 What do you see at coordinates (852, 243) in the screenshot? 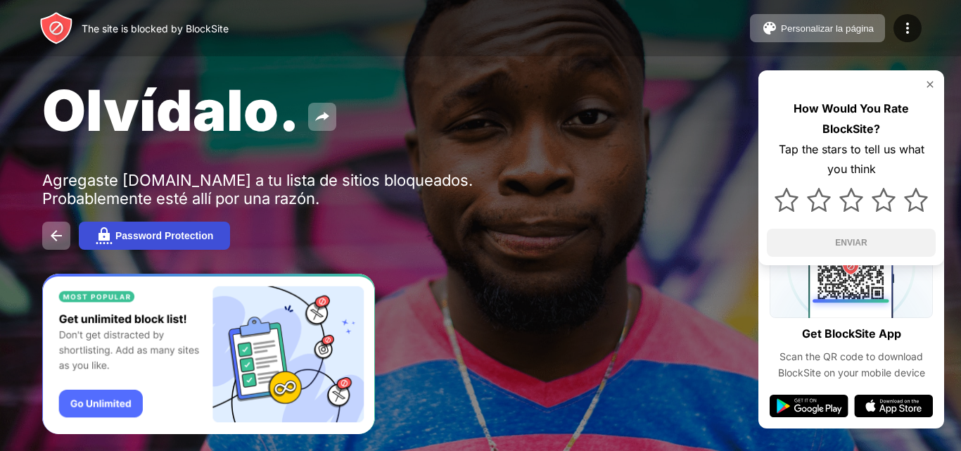
I see `button: ENVIAR` at bounding box center [852, 243].